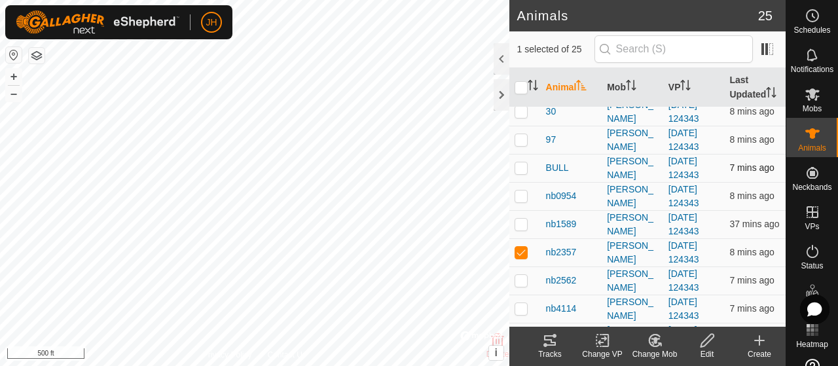 The height and width of the screenshot is (366, 838). What do you see at coordinates (707, 354) in the screenshot?
I see `div: Edit` at bounding box center [707, 354].